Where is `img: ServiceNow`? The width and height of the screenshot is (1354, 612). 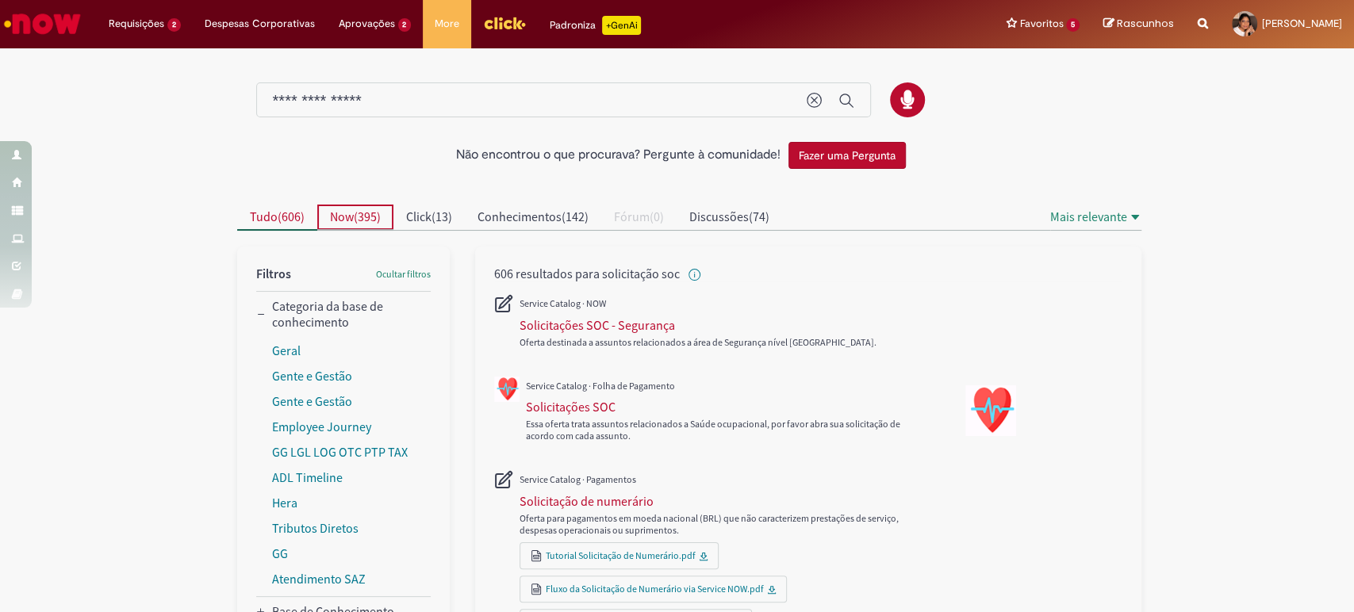
img: ServiceNow is located at coordinates (42, 24).